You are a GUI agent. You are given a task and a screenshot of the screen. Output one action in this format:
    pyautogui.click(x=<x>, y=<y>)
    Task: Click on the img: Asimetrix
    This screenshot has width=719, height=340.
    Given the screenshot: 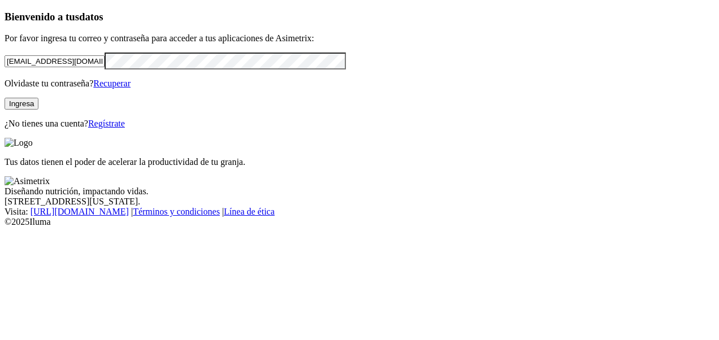 What is the action you would take?
    pyautogui.click(x=27, y=181)
    